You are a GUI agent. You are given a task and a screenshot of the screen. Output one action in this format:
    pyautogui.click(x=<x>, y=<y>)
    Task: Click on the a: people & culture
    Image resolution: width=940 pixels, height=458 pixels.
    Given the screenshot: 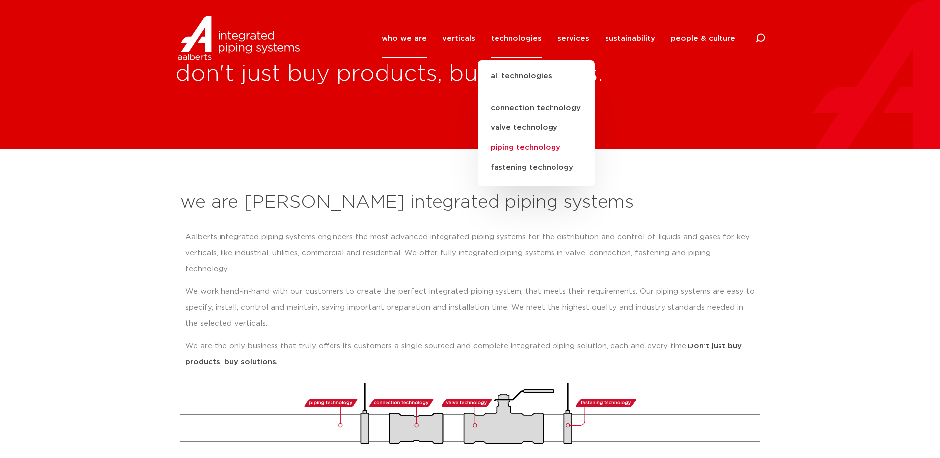 What is the action you would take?
    pyautogui.click(x=703, y=38)
    